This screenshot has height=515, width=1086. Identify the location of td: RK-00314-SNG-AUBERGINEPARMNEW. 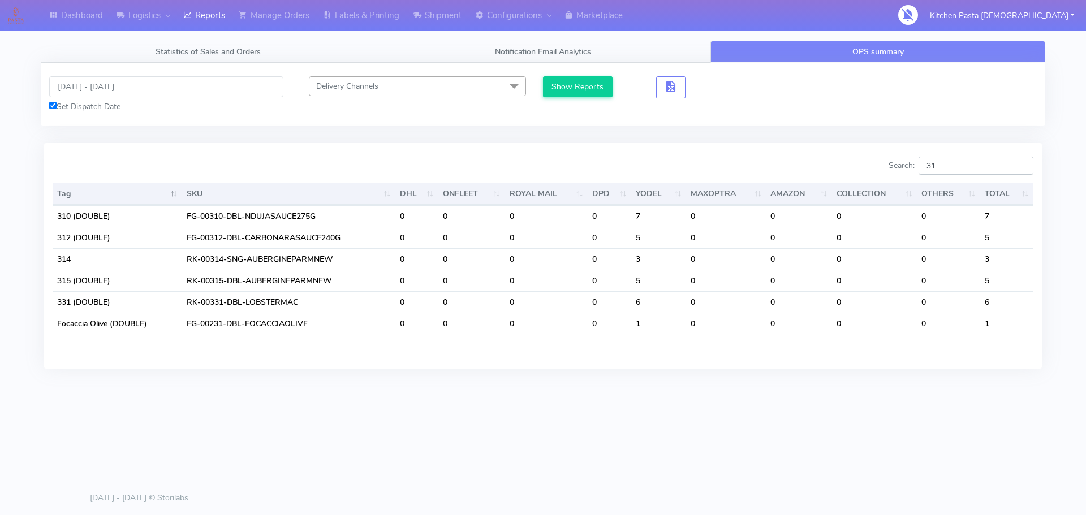
(289, 259).